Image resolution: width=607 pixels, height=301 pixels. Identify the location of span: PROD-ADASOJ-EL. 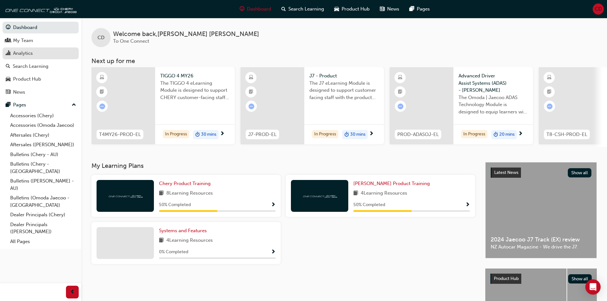
(418, 135).